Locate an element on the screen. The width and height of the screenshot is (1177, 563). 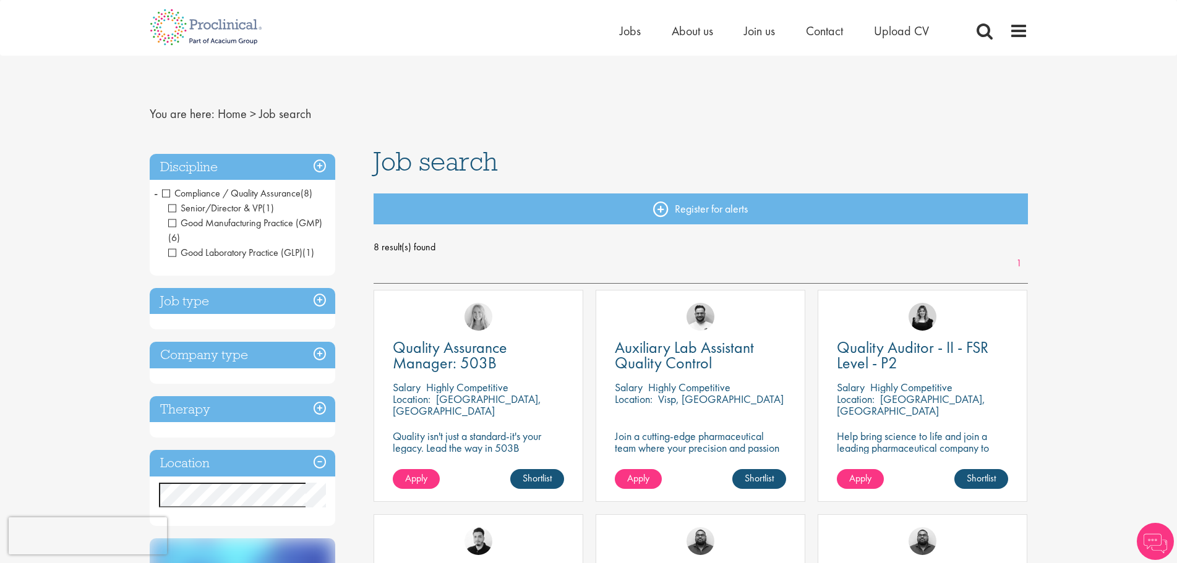
h3: Discipline is located at coordinates (242, 167).